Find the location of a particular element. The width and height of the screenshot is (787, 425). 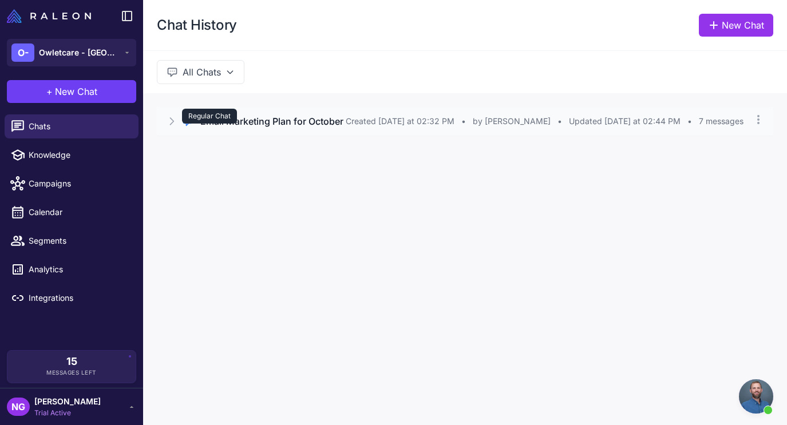

span: Messages Left is located at coordinates (72, 373).